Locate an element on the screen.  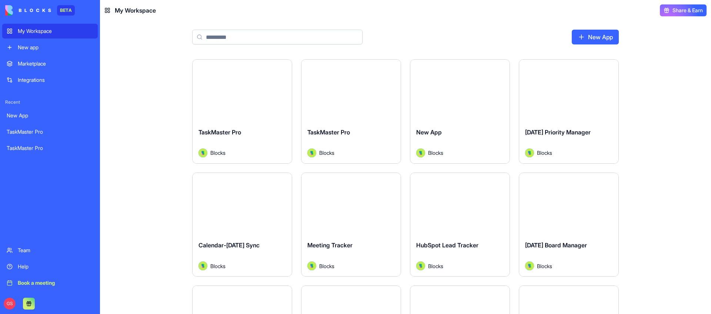
div: Help is located at coordinates (56, 267).